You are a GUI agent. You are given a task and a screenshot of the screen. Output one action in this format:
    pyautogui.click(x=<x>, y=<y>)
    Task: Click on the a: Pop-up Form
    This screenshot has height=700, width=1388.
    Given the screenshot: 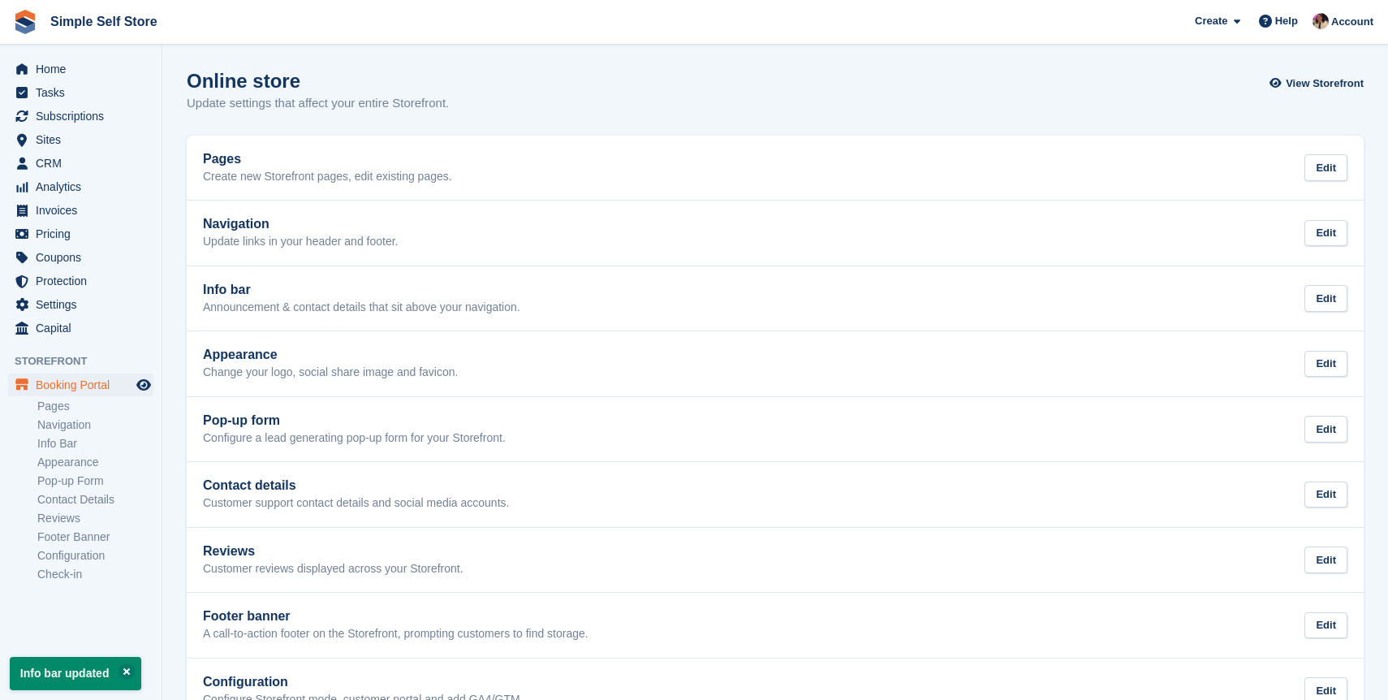 What is the action you would take?
    pyautogui.click(x=95, y=481)
    